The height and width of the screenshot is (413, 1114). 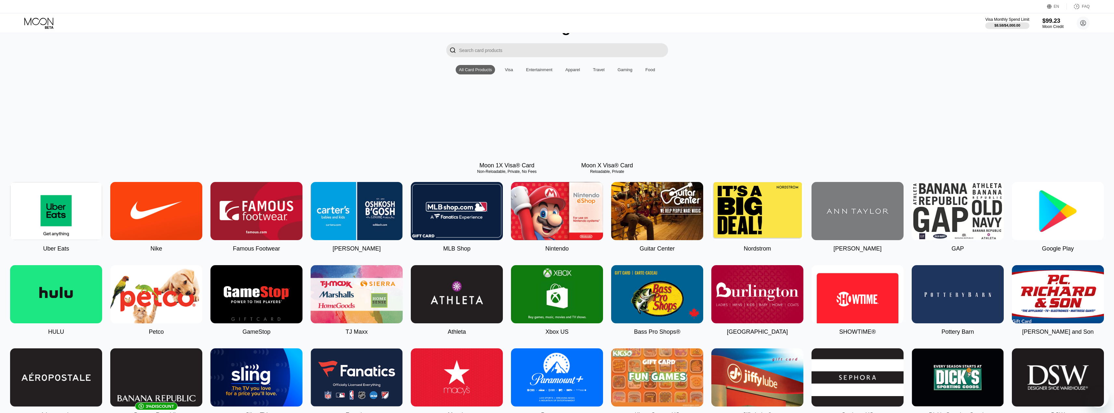 What do you see at coordinates (56, 249) in the screenshot?
I see `div: Uber Eats` at bounding box center [56, 249].